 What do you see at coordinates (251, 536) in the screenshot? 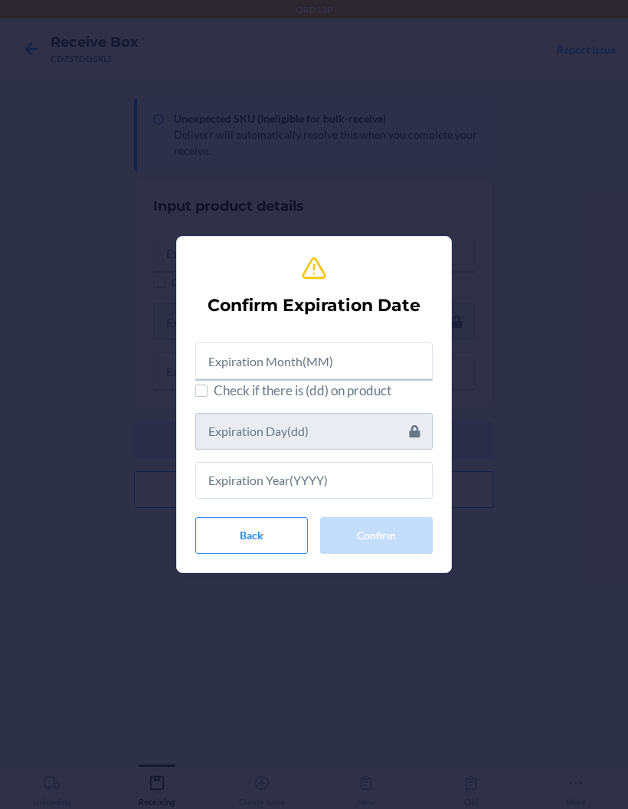
I see `button: Back` at bounding box center [251, 536].